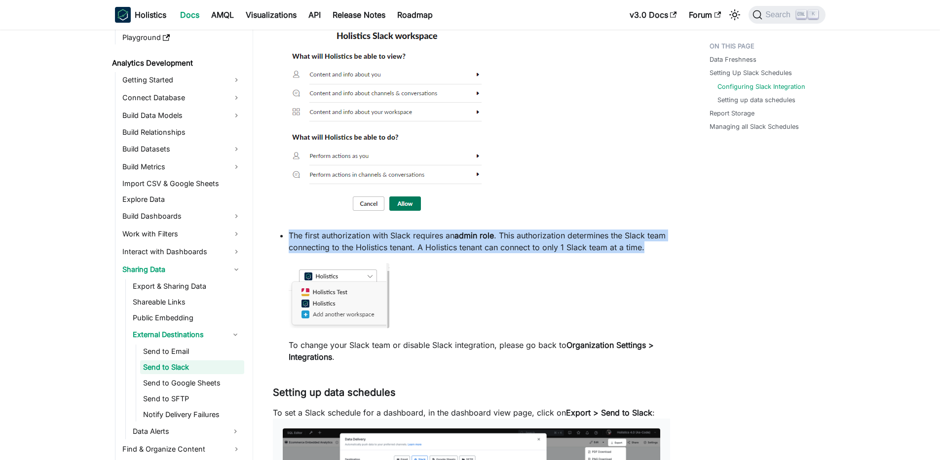 The width and height of the screenshot is (940, 460). What do you see at coordinates (177, 63) in the screenshot?
I see `a: Analytics Development` at bounding box center [177, 63].